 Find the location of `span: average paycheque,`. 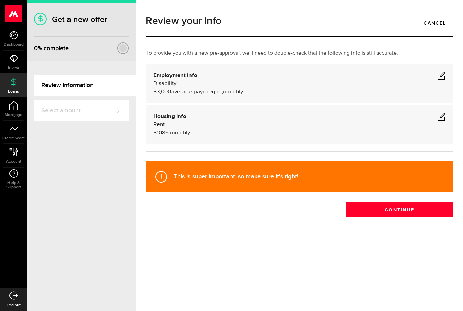

span: average paycheque, is located at coordinates (197, 91).